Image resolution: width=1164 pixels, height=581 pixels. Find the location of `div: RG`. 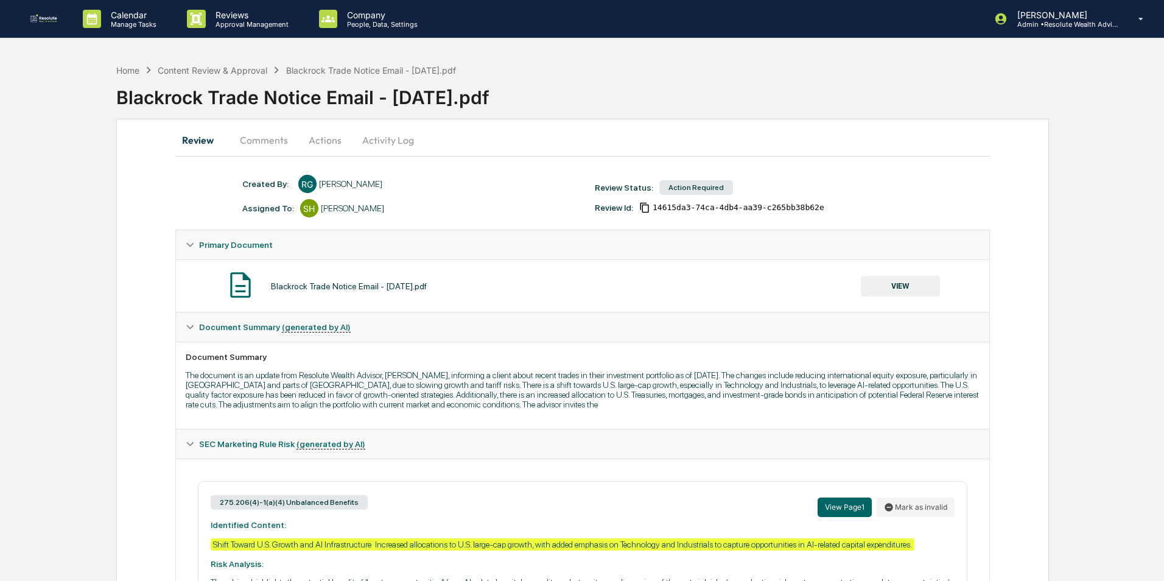

div: RG is located at coordinates (307, 184).